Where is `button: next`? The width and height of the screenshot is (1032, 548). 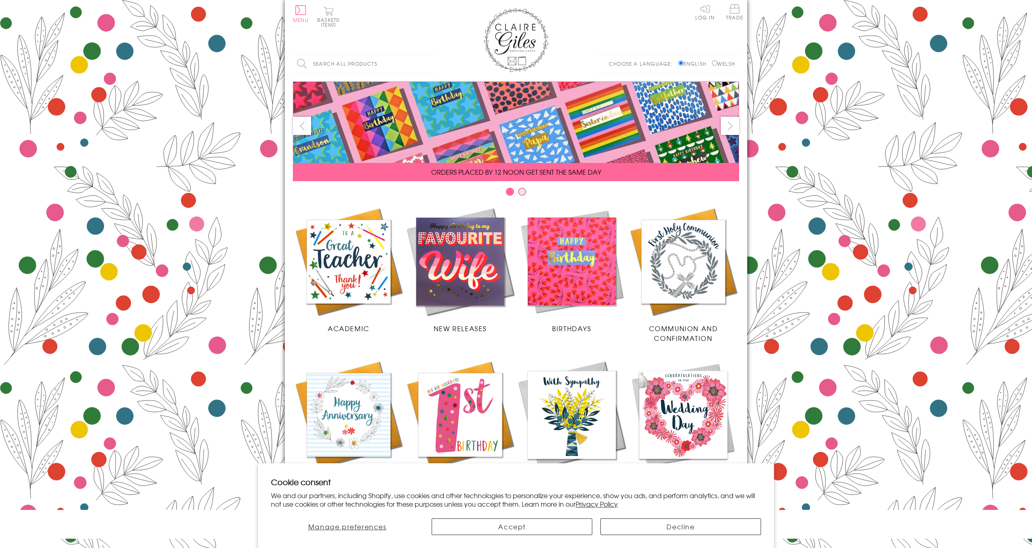
button: next is located at coordinates (730, 126).